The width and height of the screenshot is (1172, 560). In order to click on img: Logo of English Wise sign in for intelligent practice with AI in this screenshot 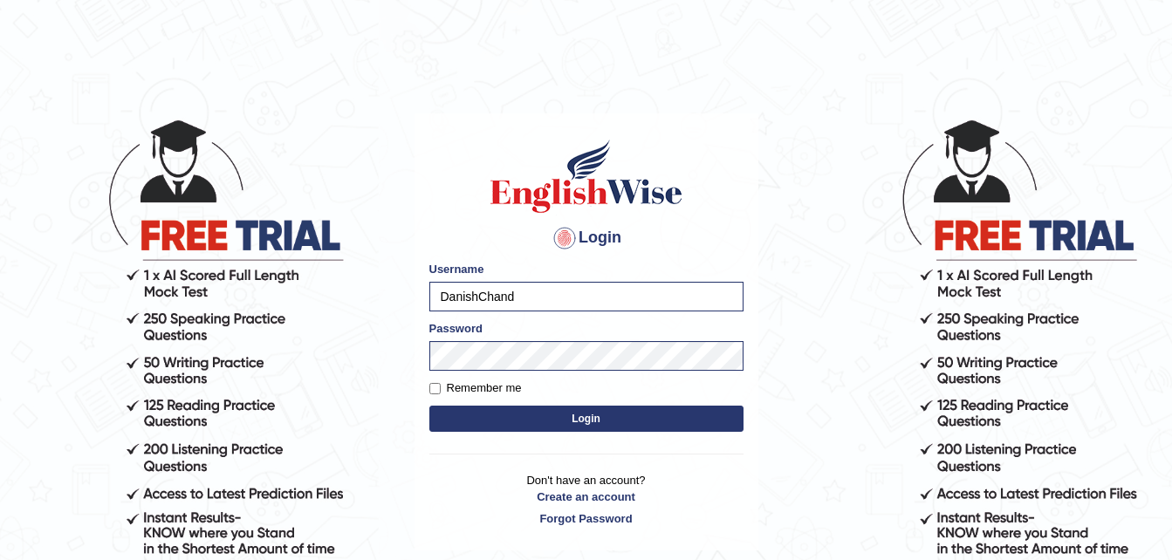, I will do `click(586, 176)`.